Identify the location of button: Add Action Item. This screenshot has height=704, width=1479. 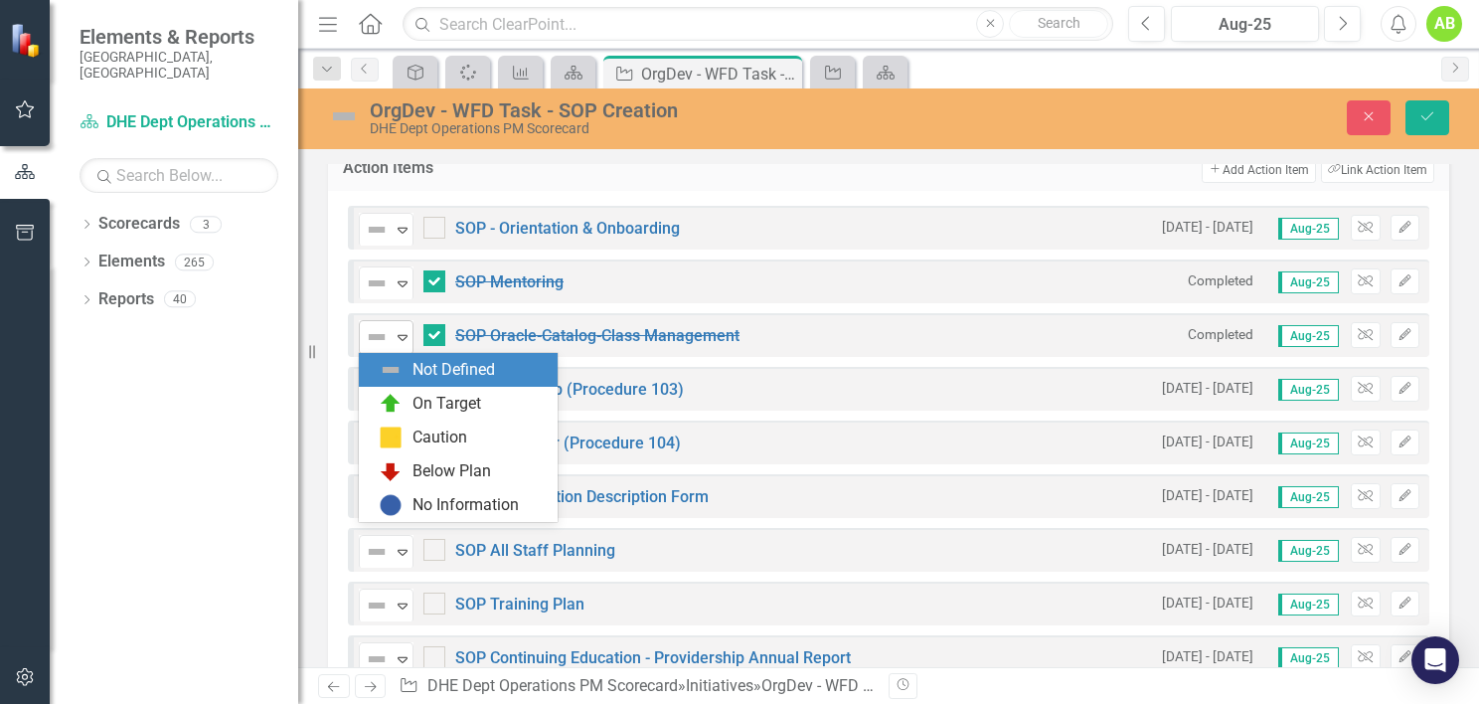
(1259, 170).